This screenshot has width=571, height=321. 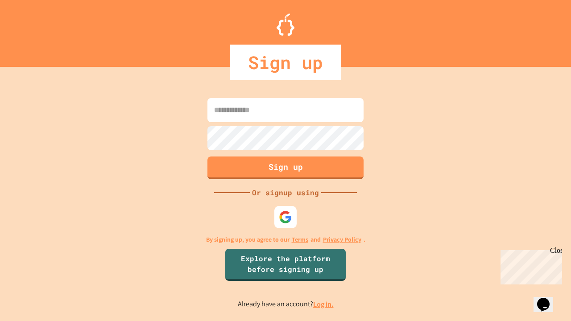 What do you see at coordinates (286, 62) in the screenshot?
I see `div: Sign up` at bounding box center [286, 62].